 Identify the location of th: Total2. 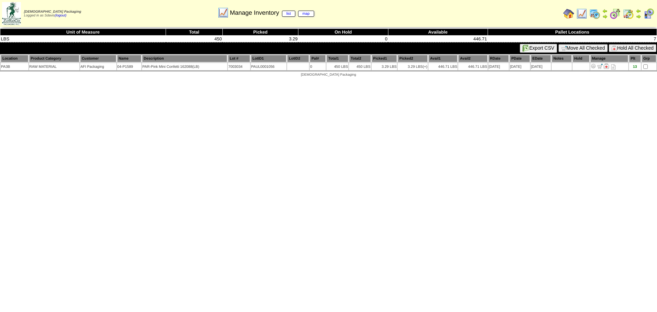
(360, 59).